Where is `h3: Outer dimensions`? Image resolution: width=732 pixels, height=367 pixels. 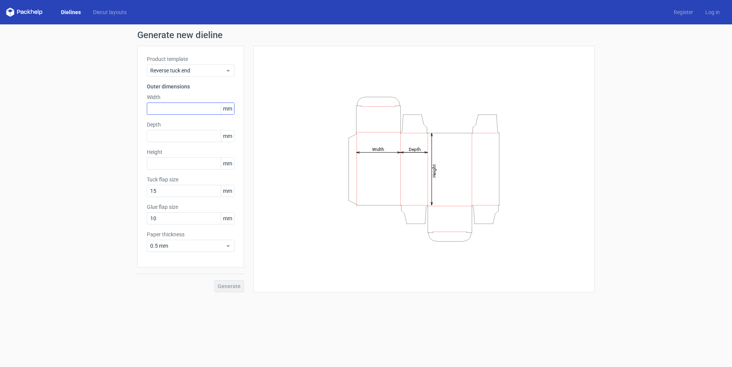 h3: Outer dimensions is located at coordinates (191, 87).